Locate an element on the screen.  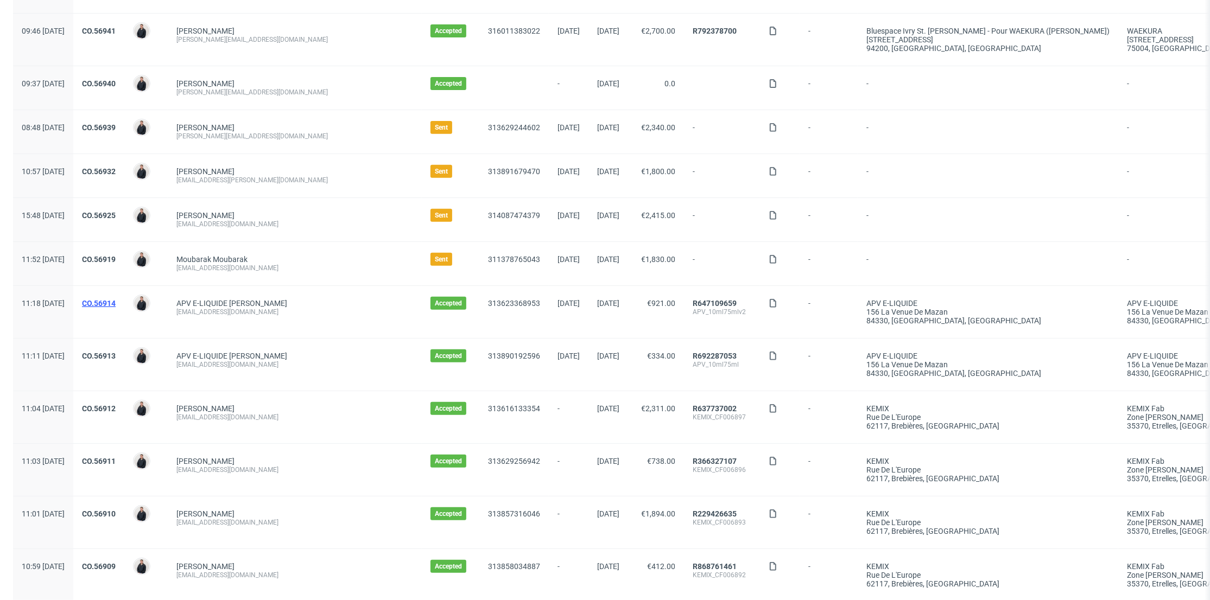
a: 313616133354 is located at coordinates (514, 409).